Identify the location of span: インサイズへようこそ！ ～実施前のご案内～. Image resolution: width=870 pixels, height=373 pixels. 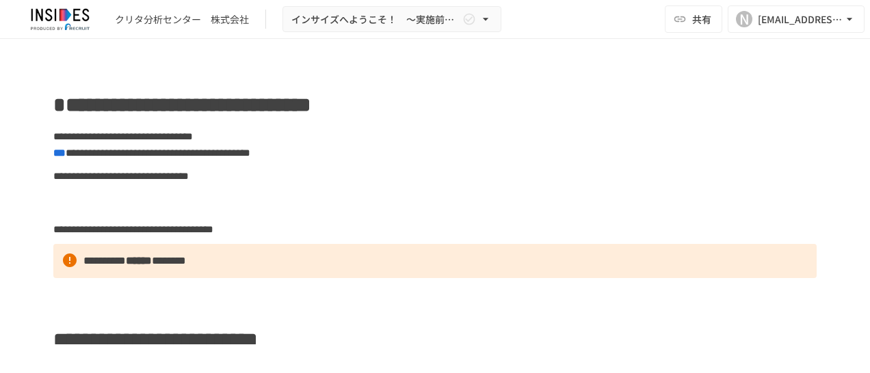
(375, 19).